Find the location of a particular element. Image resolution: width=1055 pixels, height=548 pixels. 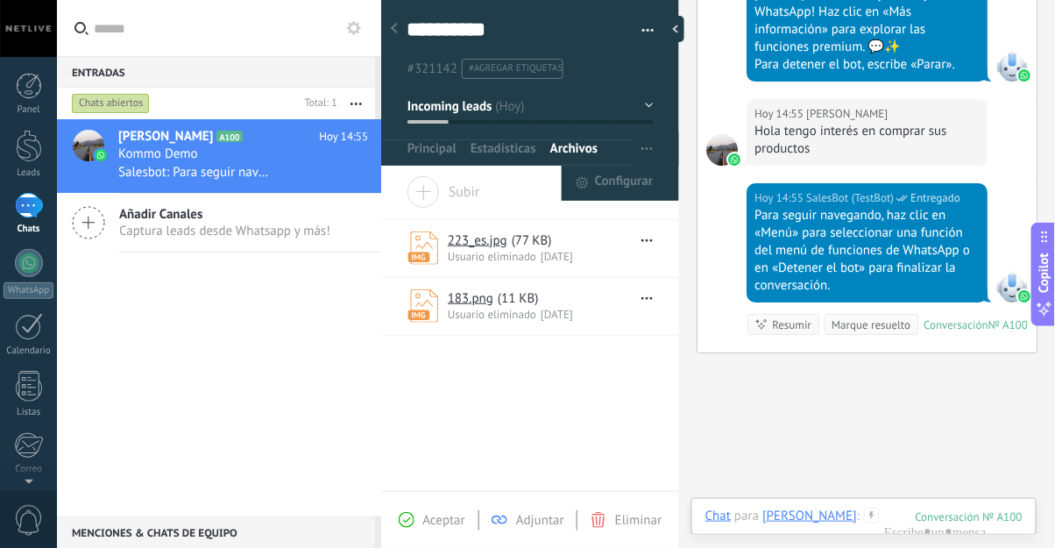

div: Ocultar is located at coordinates (676, 29).